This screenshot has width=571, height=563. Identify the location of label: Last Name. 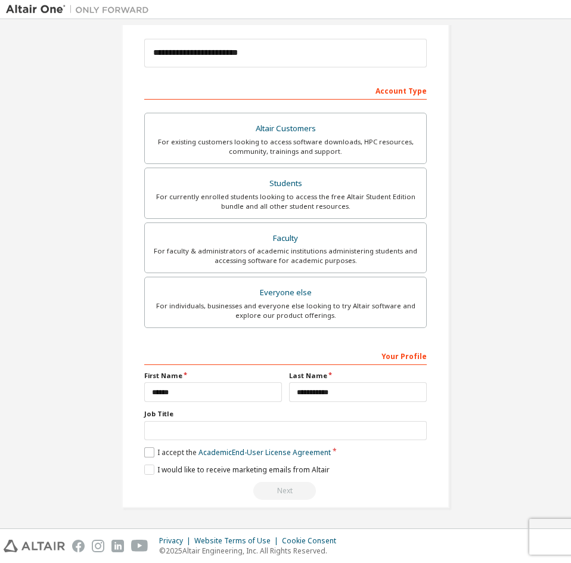
(358, 376).